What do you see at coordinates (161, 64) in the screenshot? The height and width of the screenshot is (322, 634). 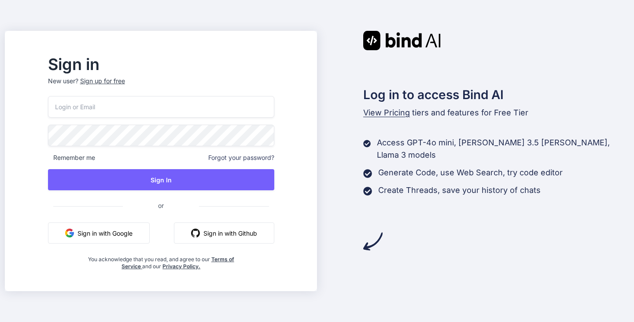 I see `h2: Sign in` at bounding box center [161, 64].